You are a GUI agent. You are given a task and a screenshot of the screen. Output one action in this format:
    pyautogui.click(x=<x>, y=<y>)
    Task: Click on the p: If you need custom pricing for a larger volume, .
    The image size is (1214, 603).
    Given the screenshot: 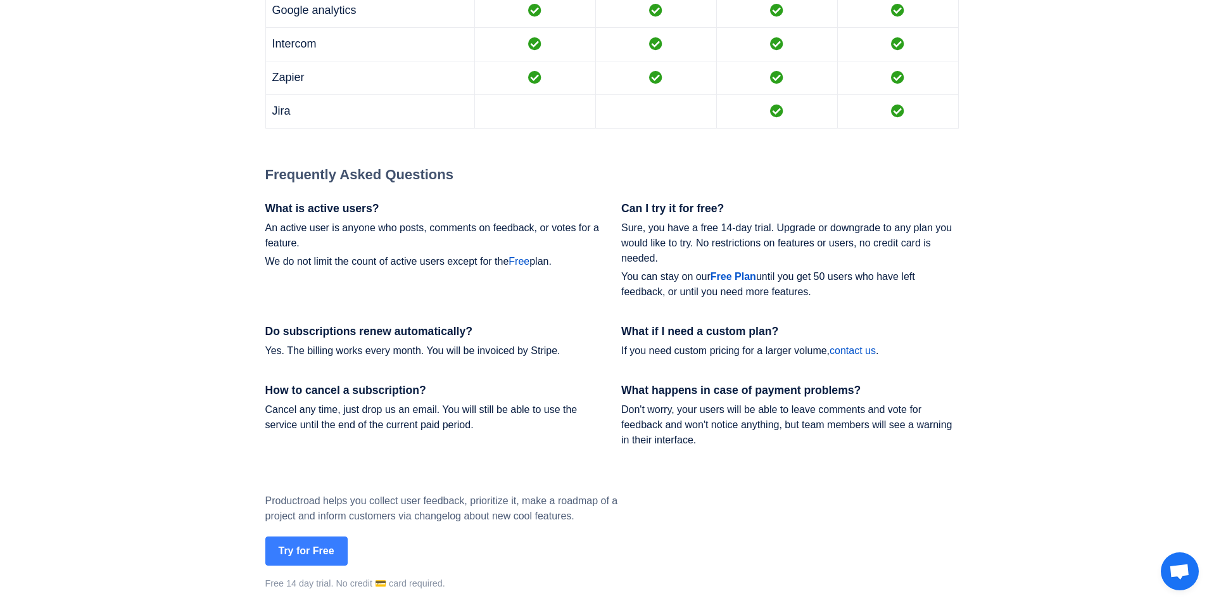 What is the action you would take?
    pyautogui.click(x=790, y=351)
    